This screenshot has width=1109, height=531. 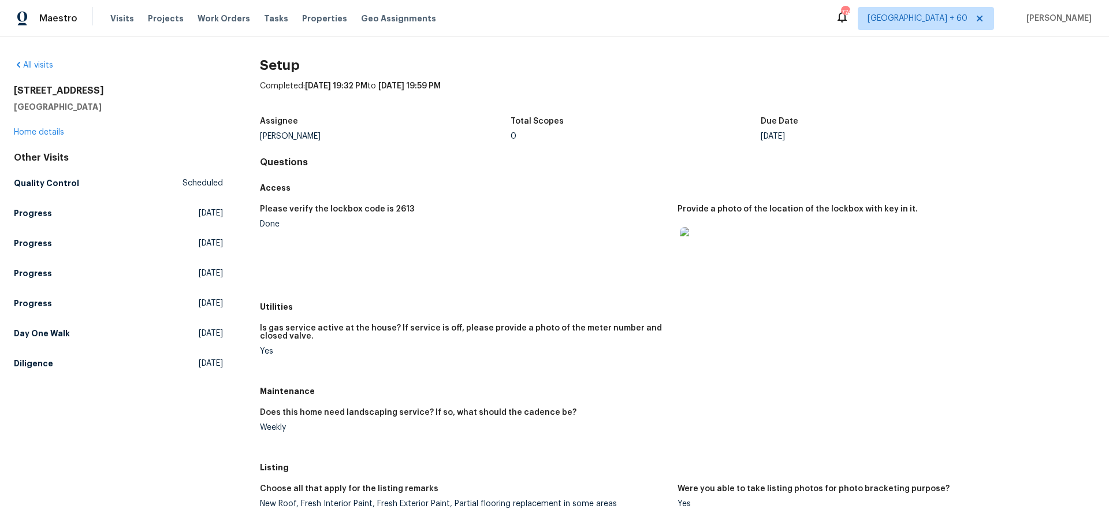 I want to click on h5: Quality Control, so click(x=46, y=183).